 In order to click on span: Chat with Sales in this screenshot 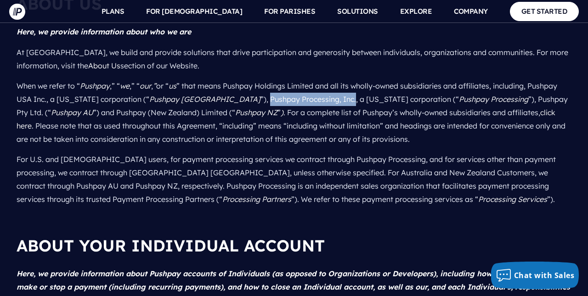, I will do `click(544, 276)`.